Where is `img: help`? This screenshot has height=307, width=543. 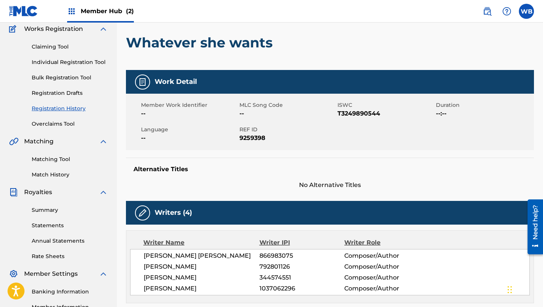
img: help is located at coordinates (506, 11).